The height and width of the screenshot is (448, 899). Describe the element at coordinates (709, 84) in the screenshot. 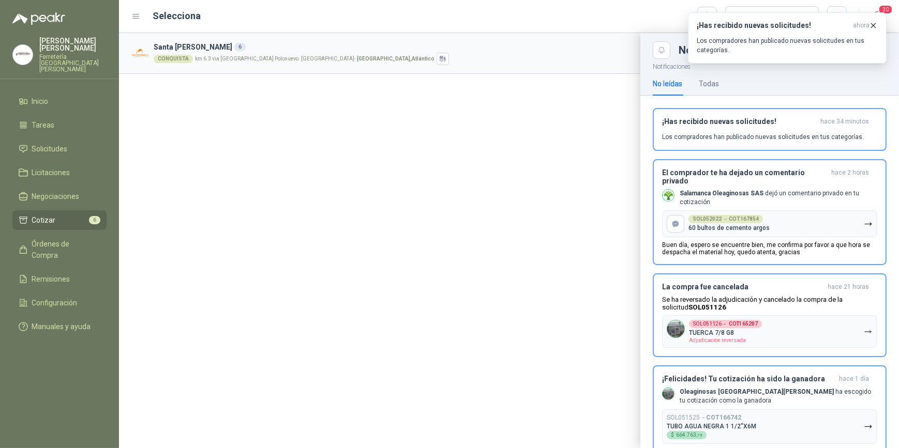

I see `div: Todas` at that location.